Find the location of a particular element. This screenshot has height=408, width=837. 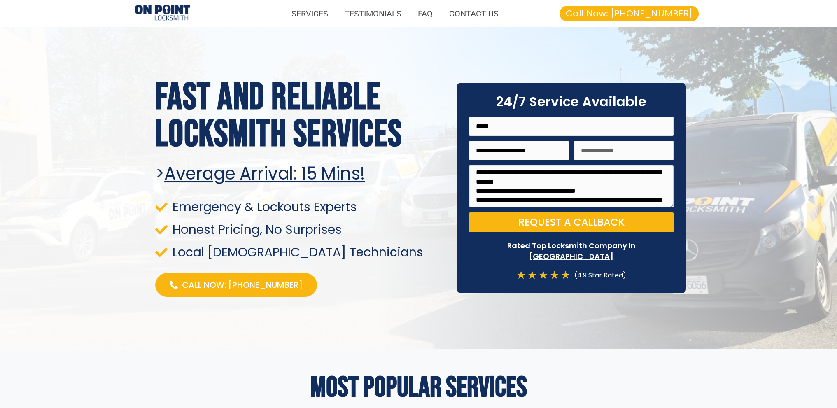

button: Request a Callback is located at coordinates (571, 222).